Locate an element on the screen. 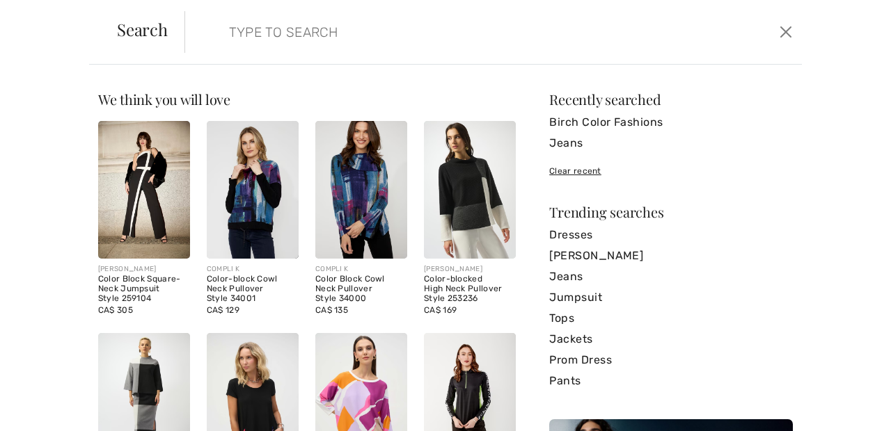 The height and width of the screenshot is (431, 891). span: CA$ 129 is located at coordinates (223, 310).